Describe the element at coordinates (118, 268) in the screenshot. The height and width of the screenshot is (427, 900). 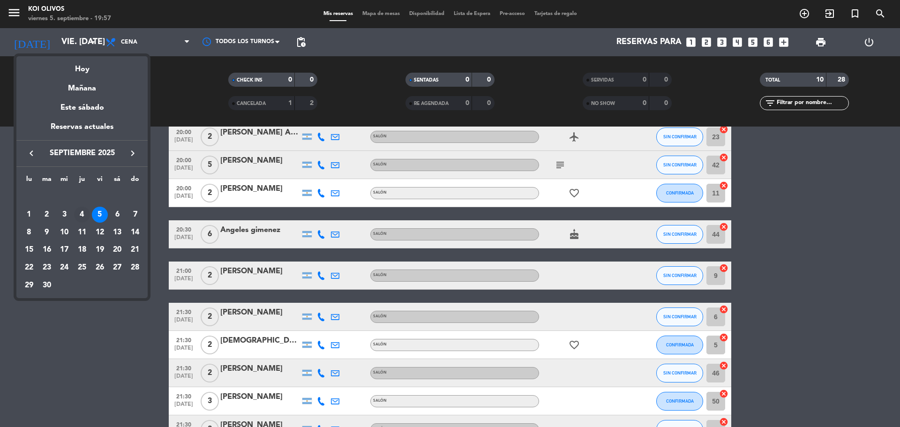
I see `td: 27 de septiembre de 2025` at that location.